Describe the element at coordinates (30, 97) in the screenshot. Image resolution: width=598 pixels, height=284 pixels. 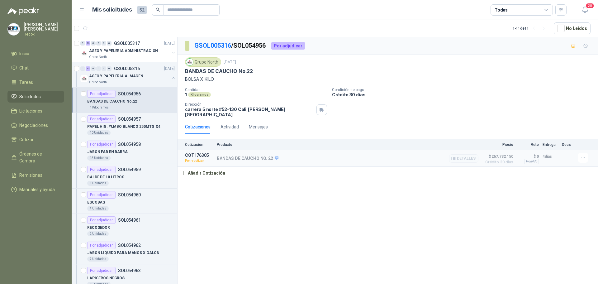
I see `span: Solicitudes` at that location.